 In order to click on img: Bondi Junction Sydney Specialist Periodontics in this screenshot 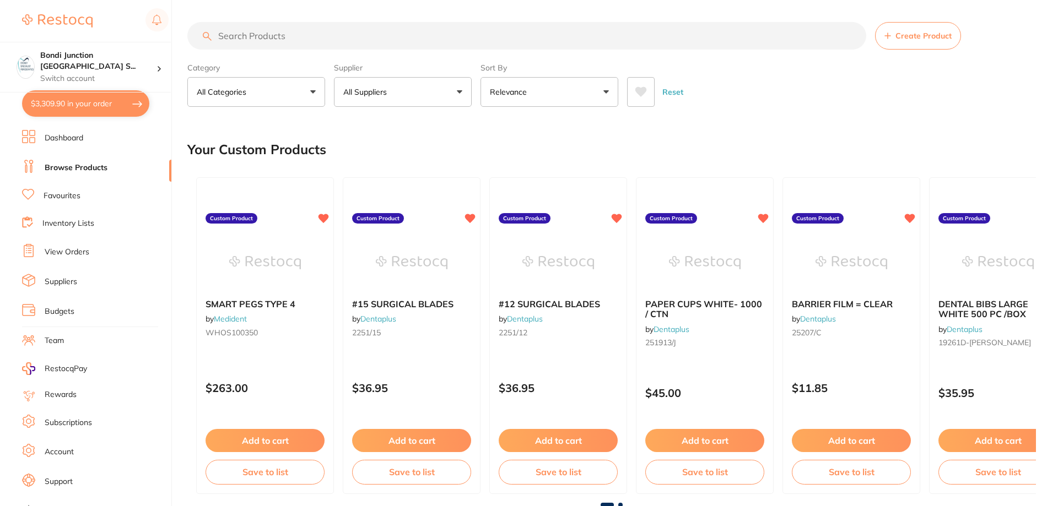, I will do `click(25, 64)`.